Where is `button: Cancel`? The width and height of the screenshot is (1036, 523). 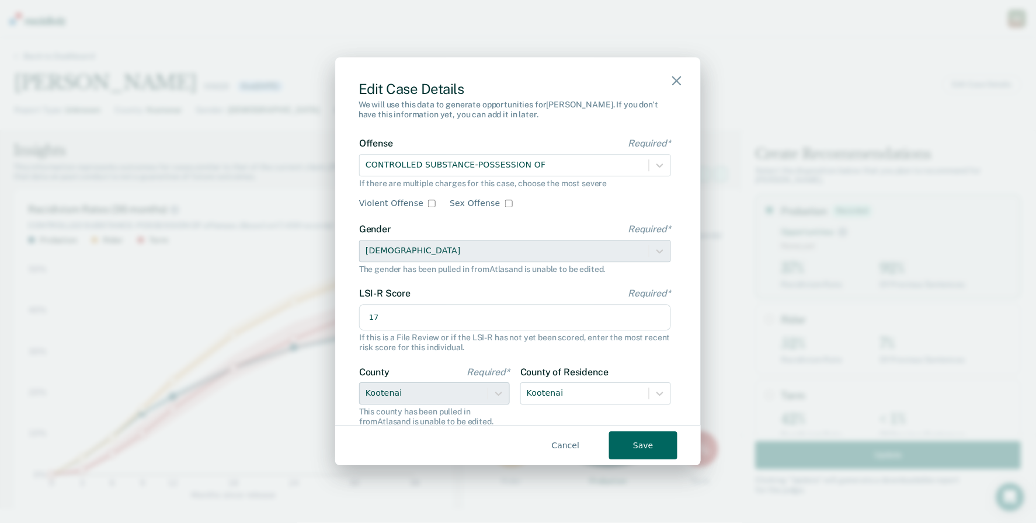 button: Cancel is located at coordinates (565, 446).